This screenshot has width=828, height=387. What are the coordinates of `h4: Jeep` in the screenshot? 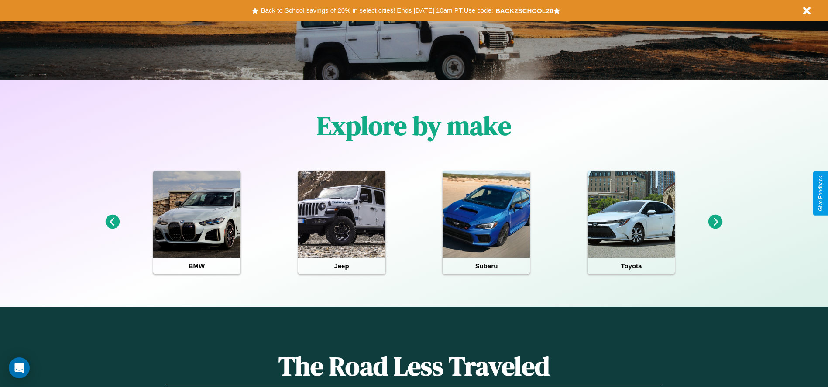 It's located at (342, 266).